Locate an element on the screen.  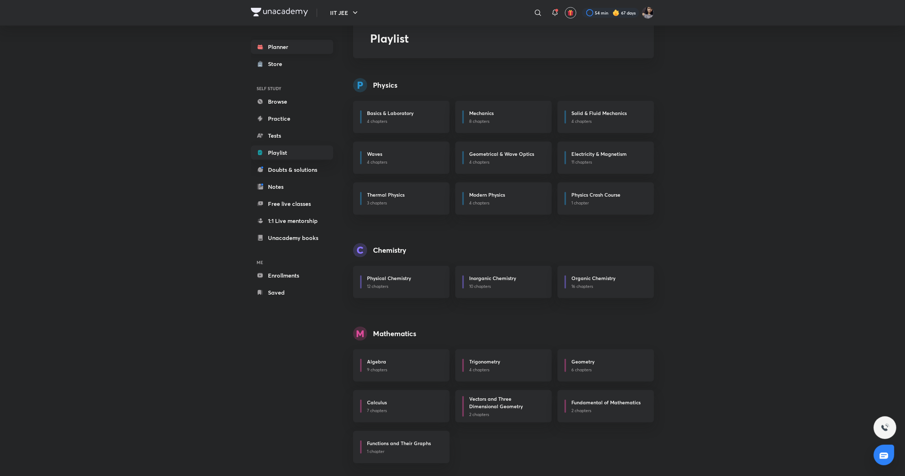
img: avatar is located at coordinates (570, 13).